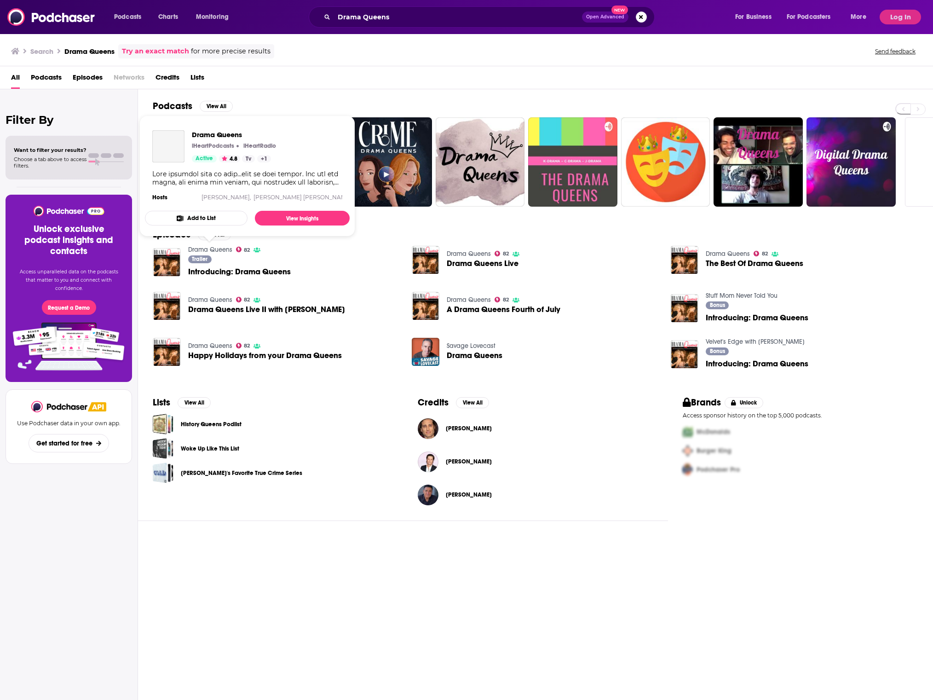 The image size is (933, 700). I want to click on span: Open Advanced, so click(605, 17).